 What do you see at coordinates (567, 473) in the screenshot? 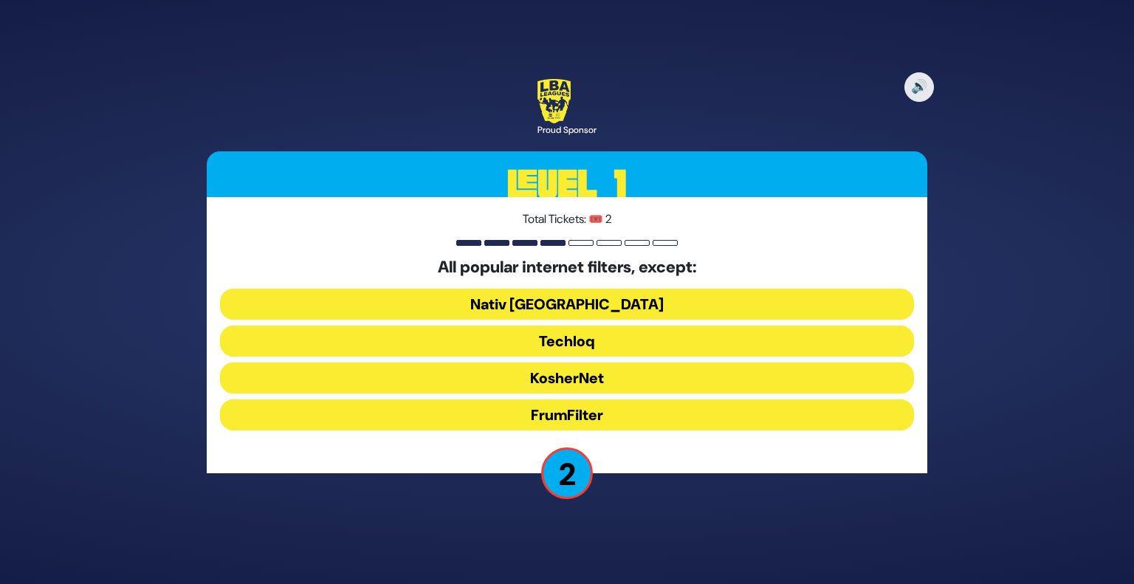
I see `p: 2` at bounding box center [567, 473].